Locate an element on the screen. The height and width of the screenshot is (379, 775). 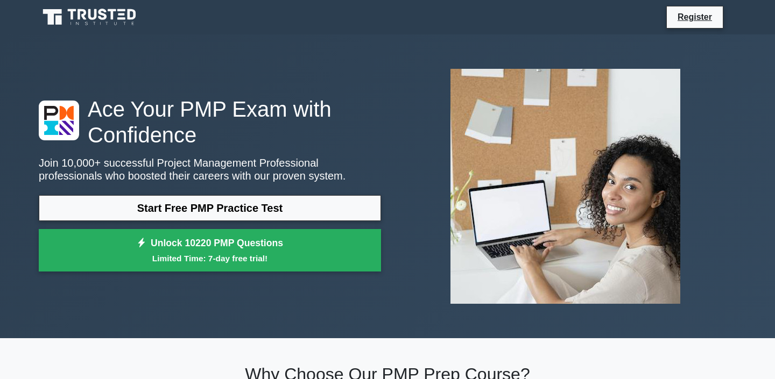
p: Join 10,000+ successful Project Management Professional professionals who boosted their careers w... is located at coordinates (210, 170).